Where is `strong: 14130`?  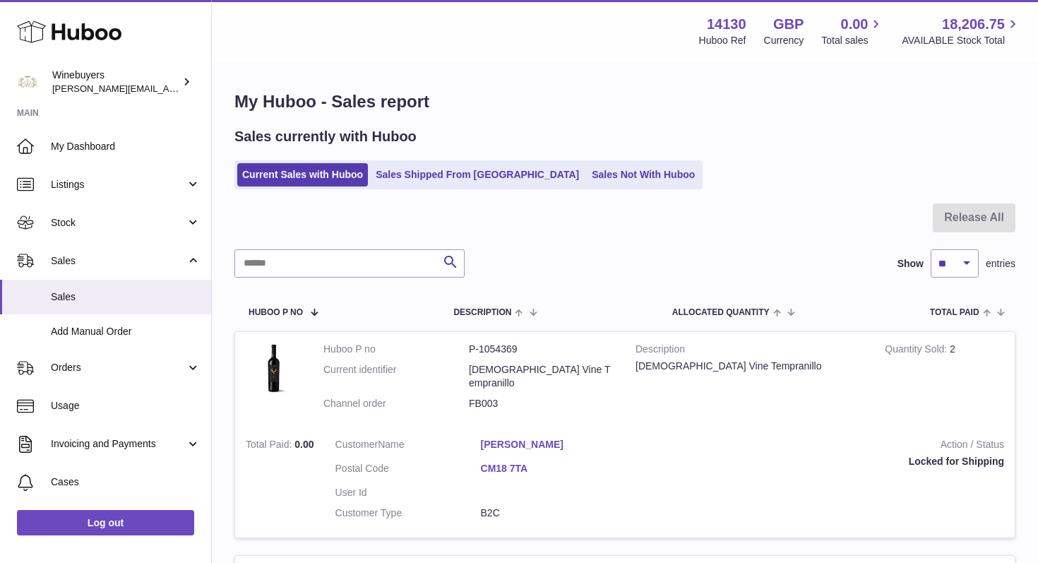
strong: 14130 is located at coordinates (727, 24).